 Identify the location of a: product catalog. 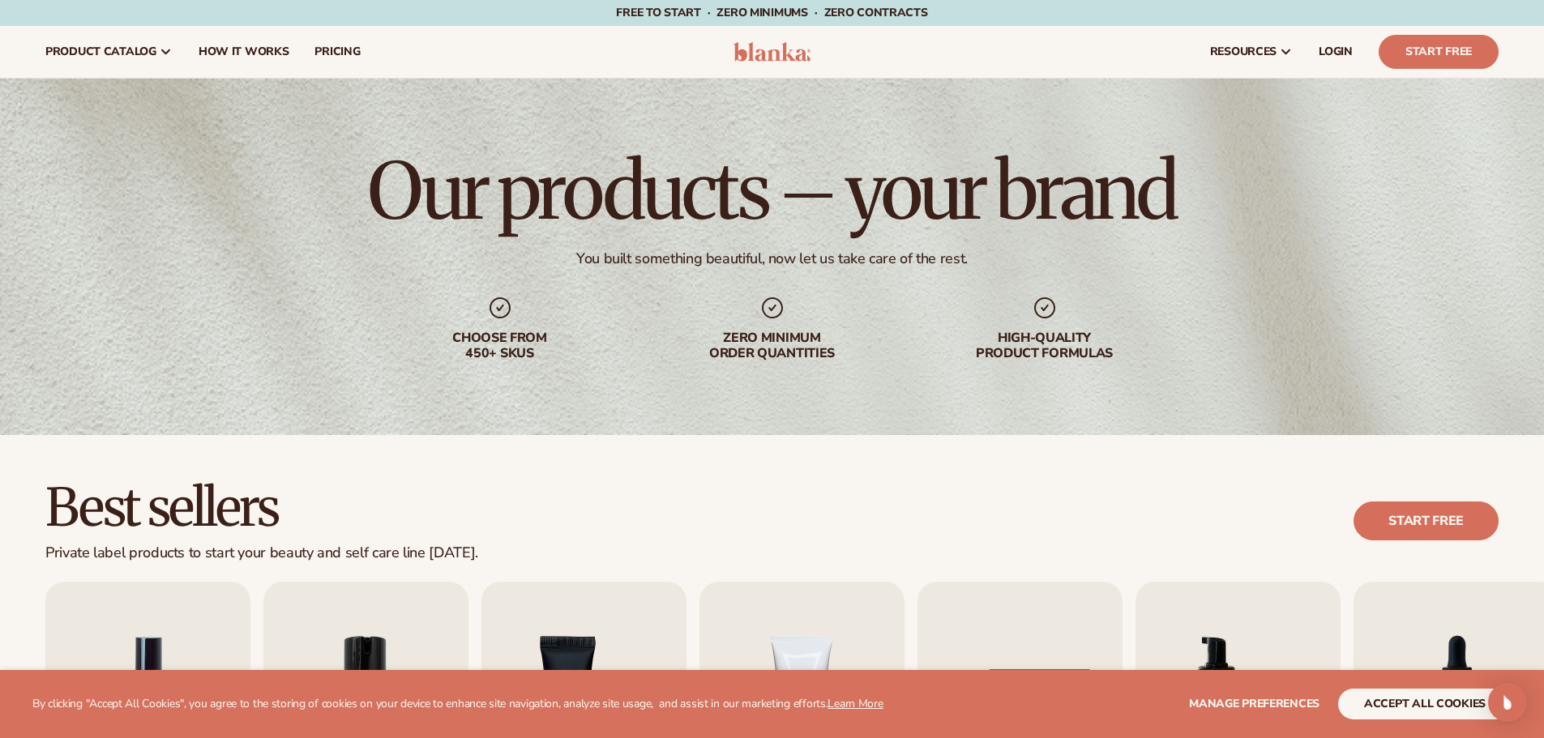
(109, 52).